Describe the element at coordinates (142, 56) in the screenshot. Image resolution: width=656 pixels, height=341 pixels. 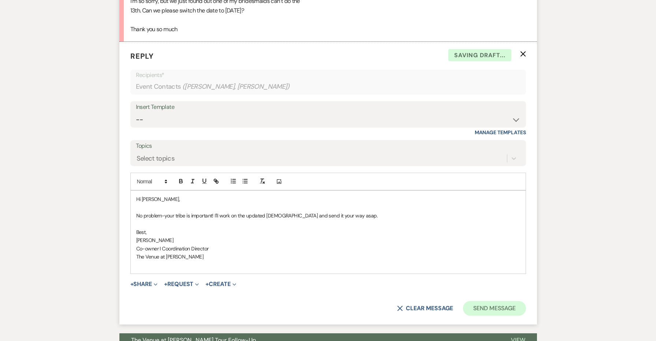
I see `span: Reply` at that location.